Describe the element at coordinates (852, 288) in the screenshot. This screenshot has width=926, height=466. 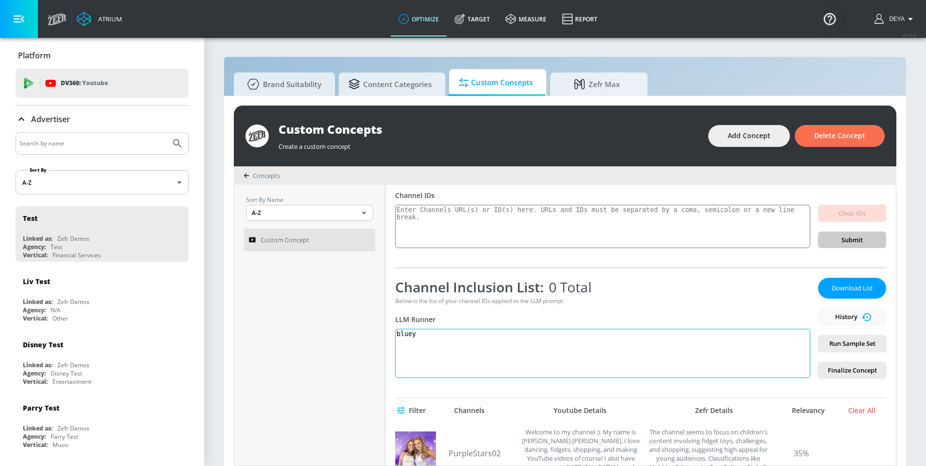
I see `span: Download List` at that location.